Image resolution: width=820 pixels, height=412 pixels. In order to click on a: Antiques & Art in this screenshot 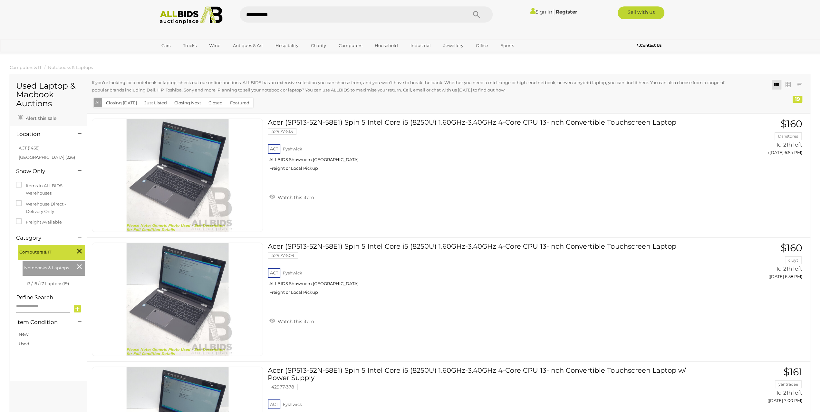, I will do `click(248, 45)`.